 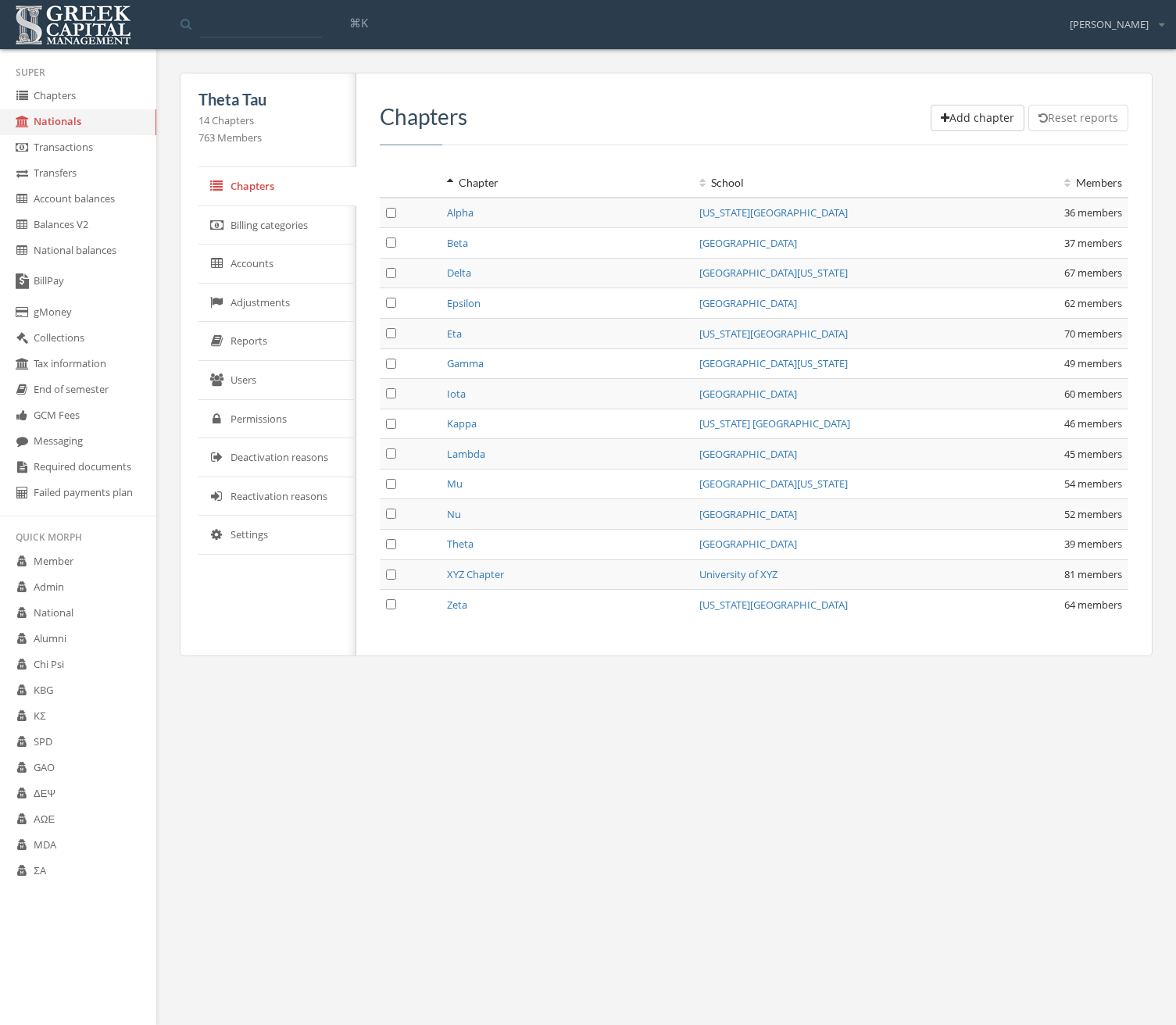 I want to click on a: Delta, so click(x=458, y=273).